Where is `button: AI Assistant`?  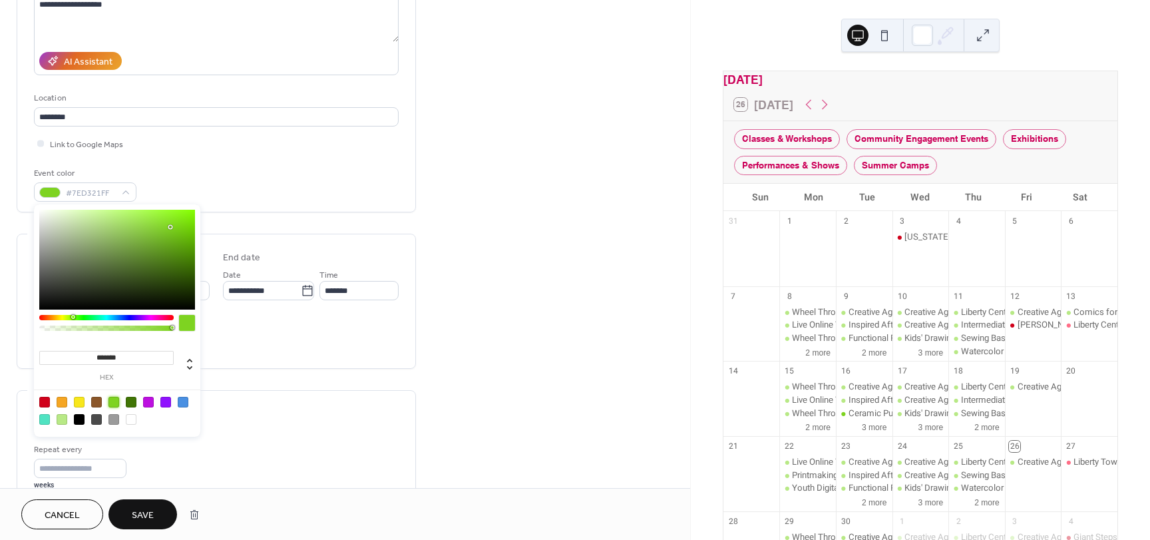 button: AI Assistant is located at coordinates (81, 61).